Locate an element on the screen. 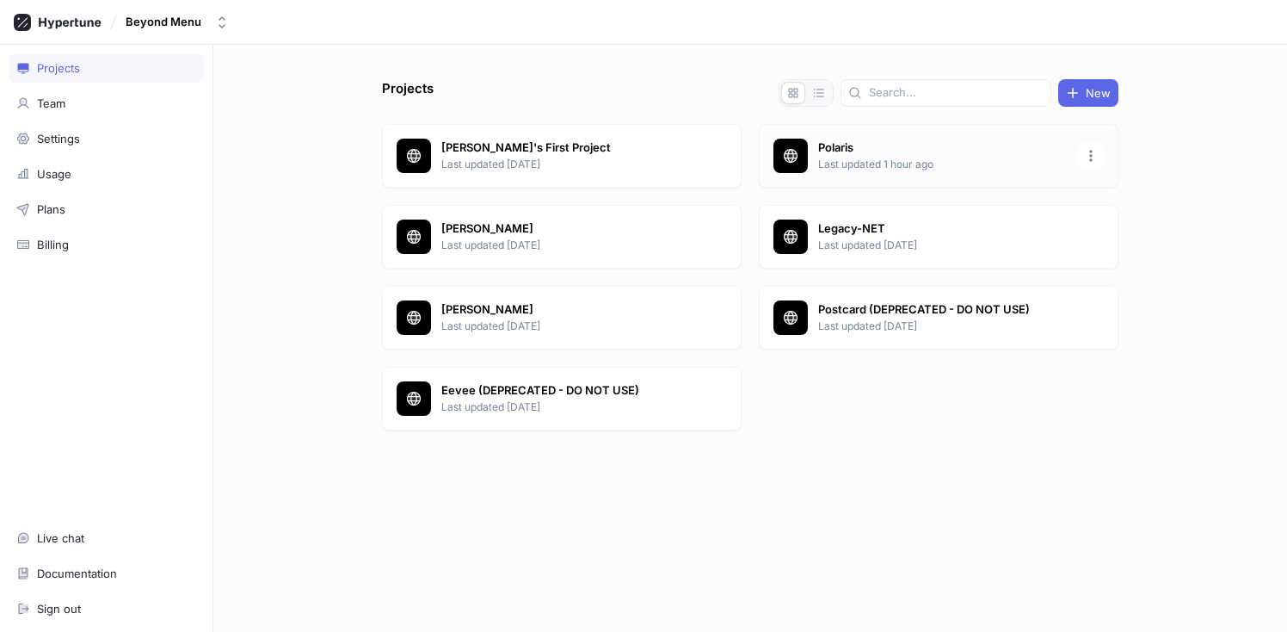 This screenshot has width=1287, height=632. div: Beyond Menu is located at coordinates (163, 22).